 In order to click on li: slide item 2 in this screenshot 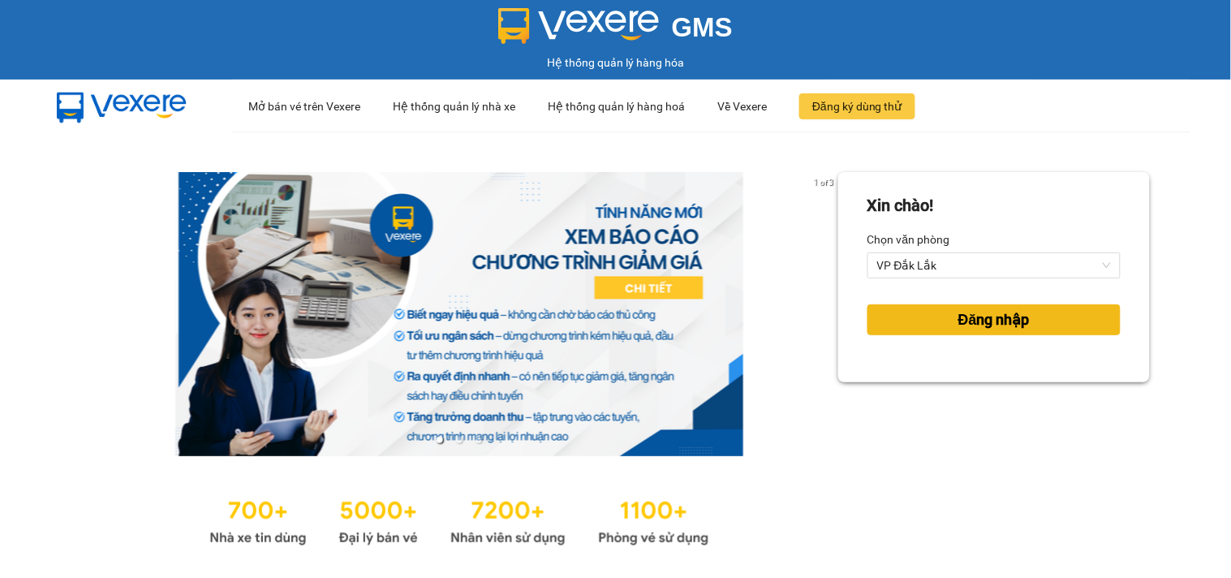, I will do `click(459, 440)`.